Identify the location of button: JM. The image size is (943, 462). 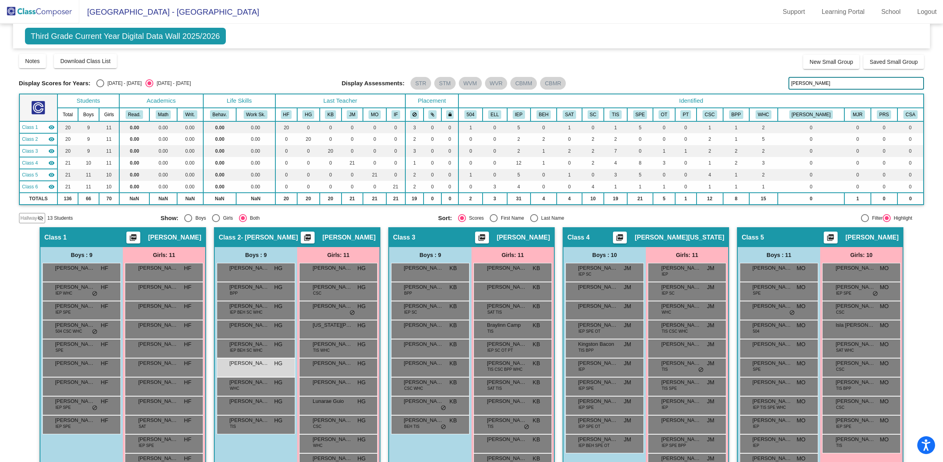
(352, 115).